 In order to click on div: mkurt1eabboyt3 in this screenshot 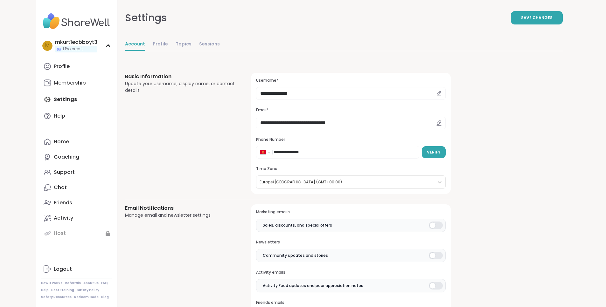, I will do `click(76, 42)`.